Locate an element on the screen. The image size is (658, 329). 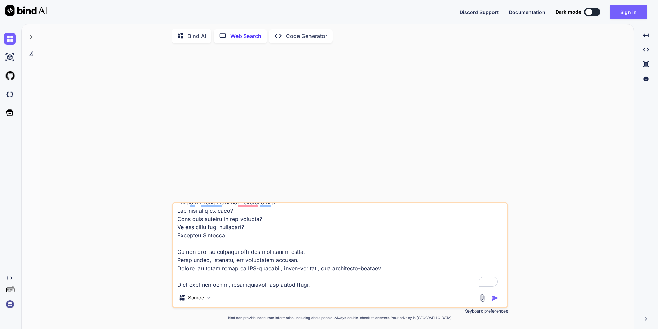
textarea: To enrich screen reader interactions, please activate Accessibility in Grammarly extension settings is located at coordinates (340, 245).